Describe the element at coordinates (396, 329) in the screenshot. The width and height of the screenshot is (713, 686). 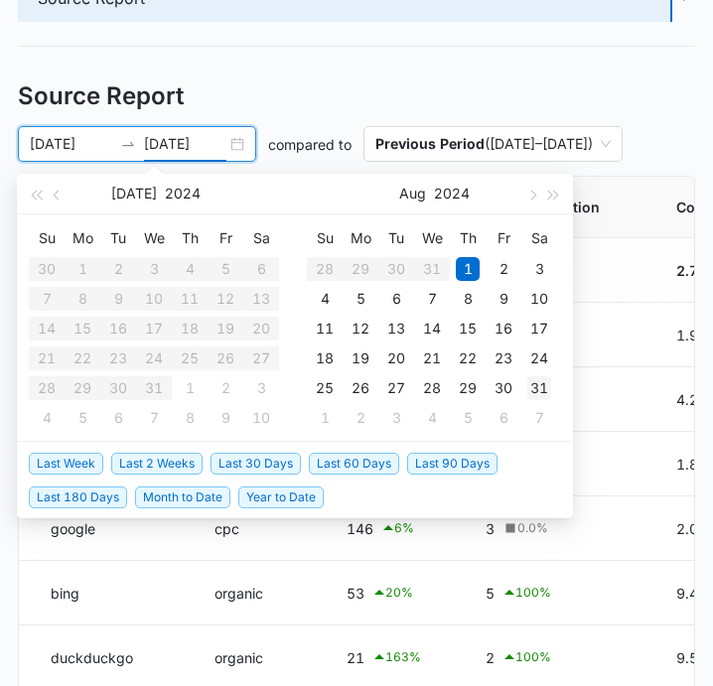
I see `td: 2024-08-13` at that location.